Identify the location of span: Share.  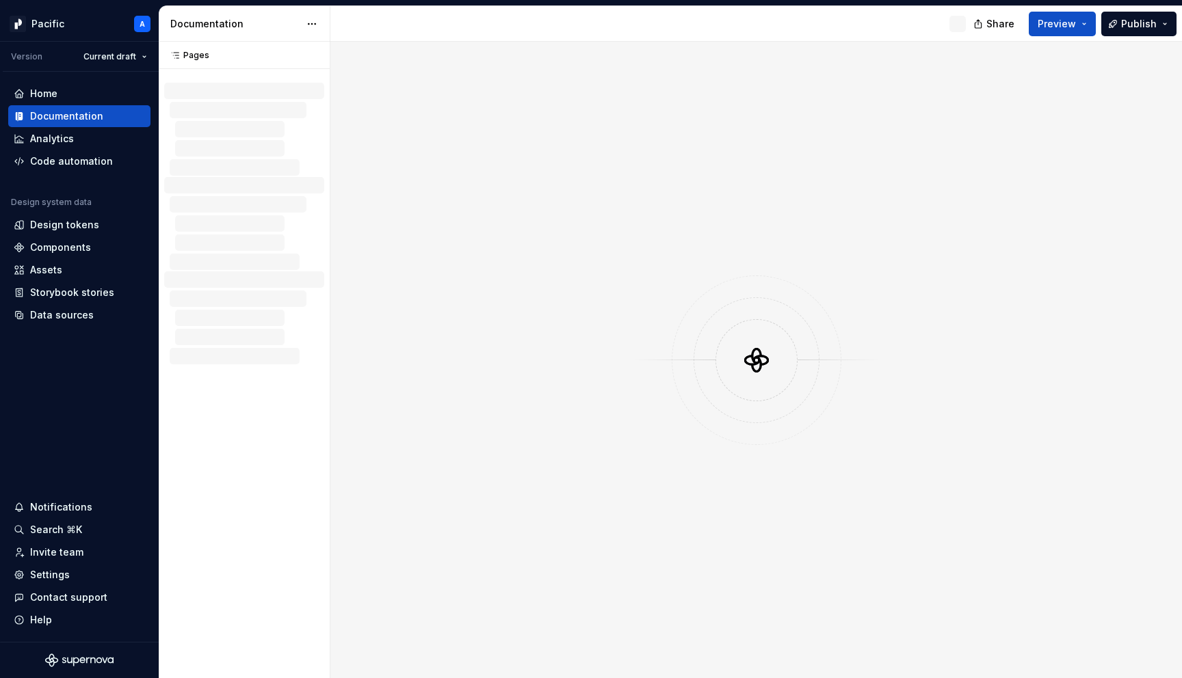
(1000, 24).